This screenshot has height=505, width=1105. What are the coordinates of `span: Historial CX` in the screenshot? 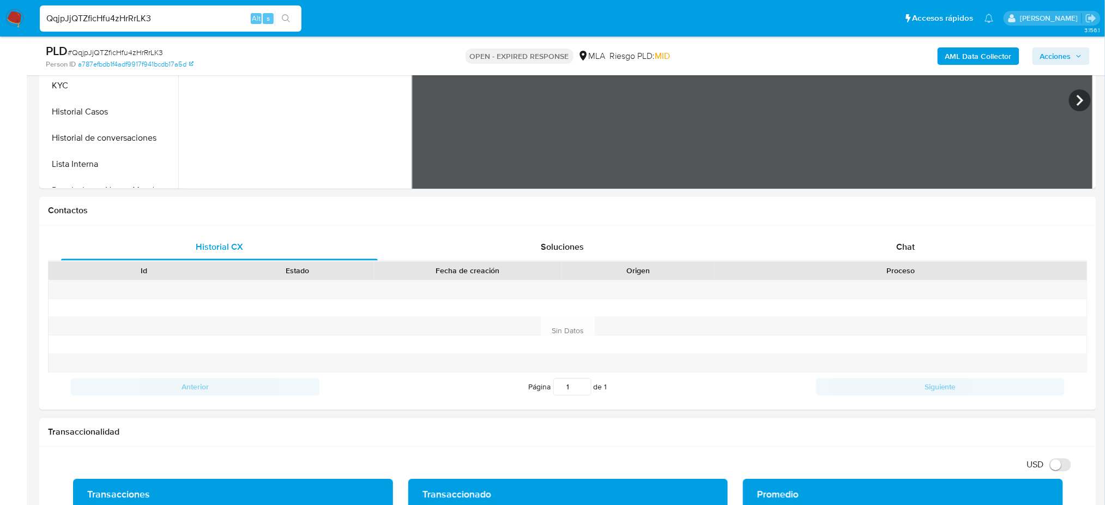 It's located at (219, 247).